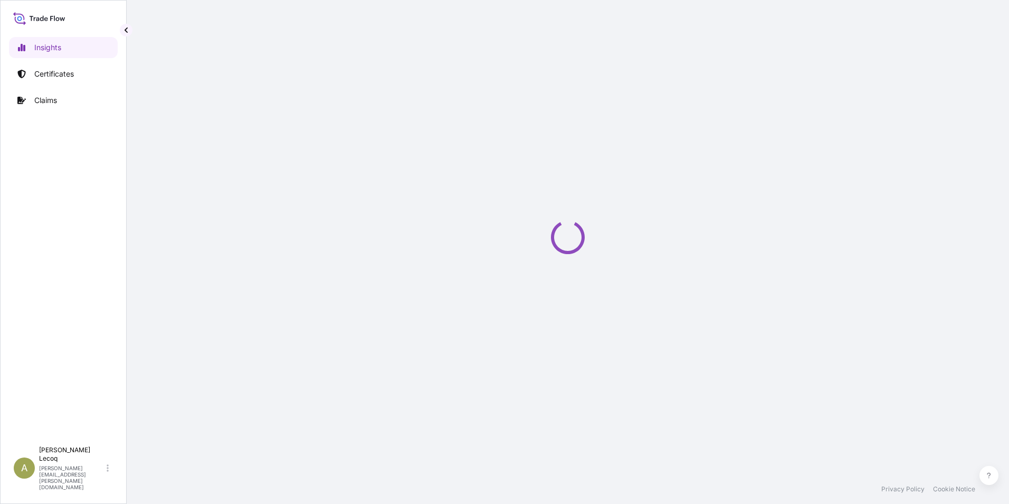 The width and height of the screenshot is (1009, 504). What do you see at coordinates (24, 468) in the screenshot?
I see `span: A` at bounding box center [24, 468].